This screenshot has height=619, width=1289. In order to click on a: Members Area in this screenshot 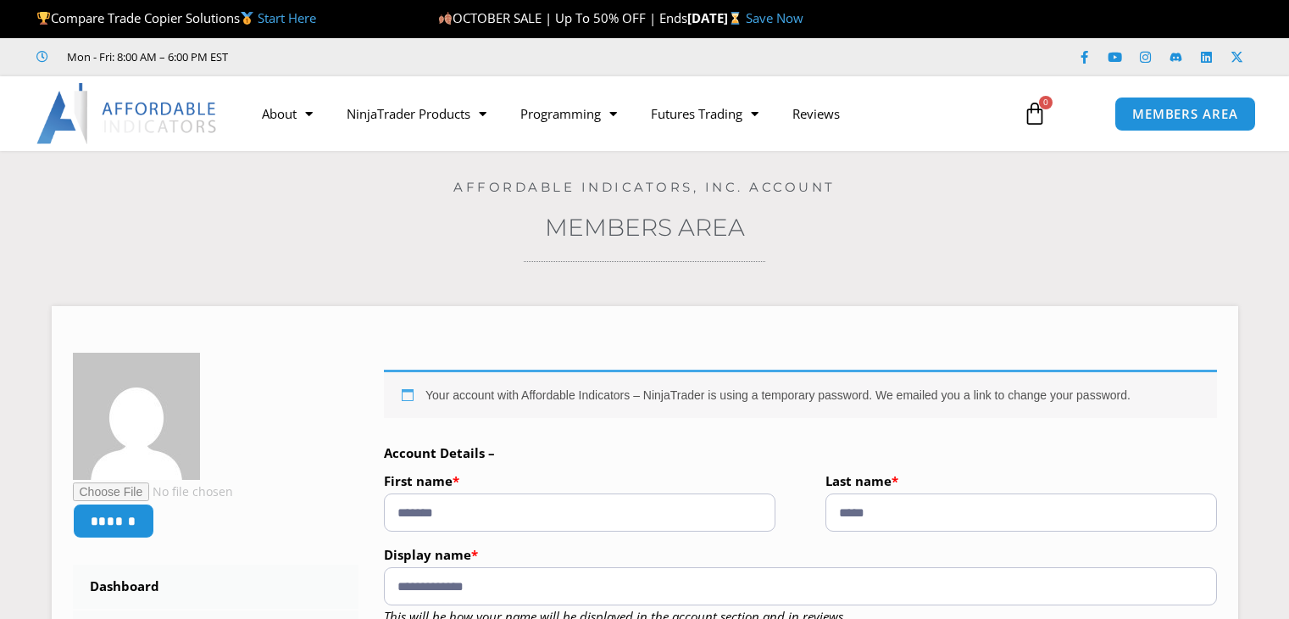, I will do `click(645, 227)`.